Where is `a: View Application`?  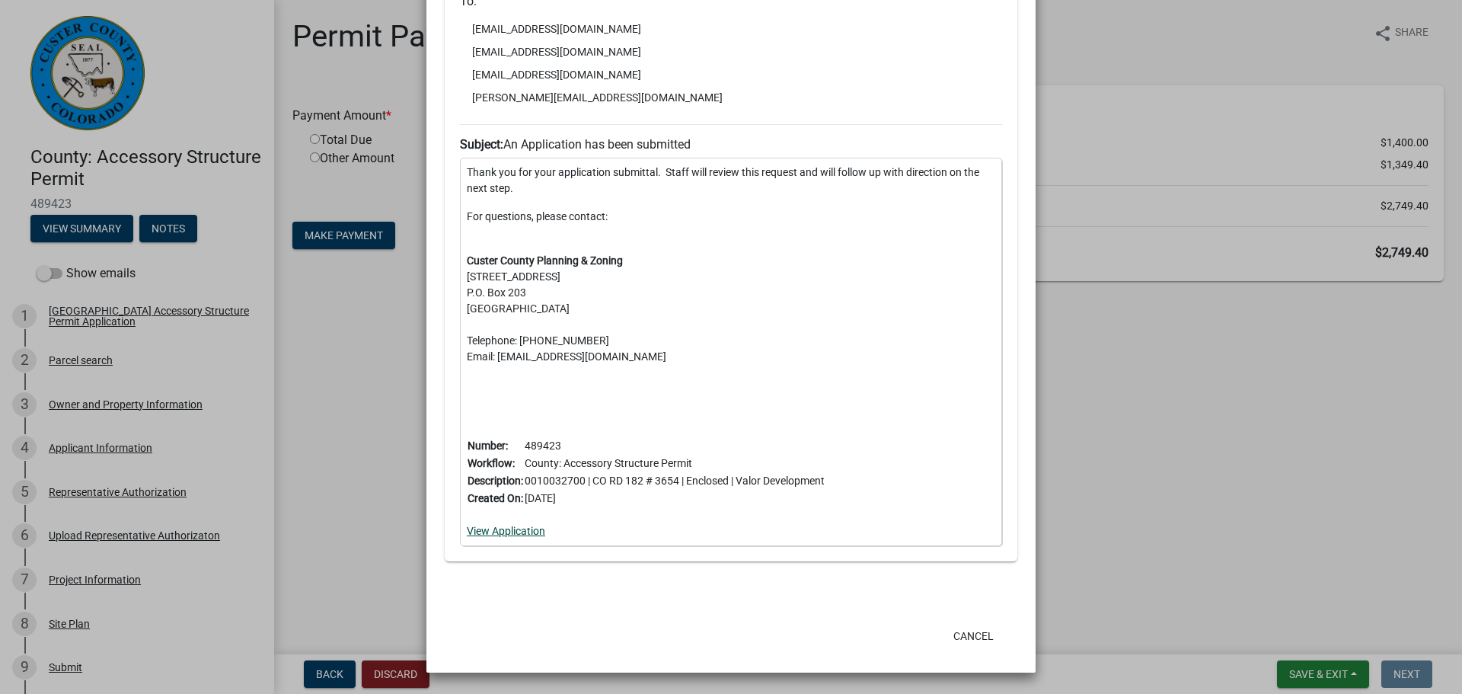
a: View Application is located at coordinates (506, 531).